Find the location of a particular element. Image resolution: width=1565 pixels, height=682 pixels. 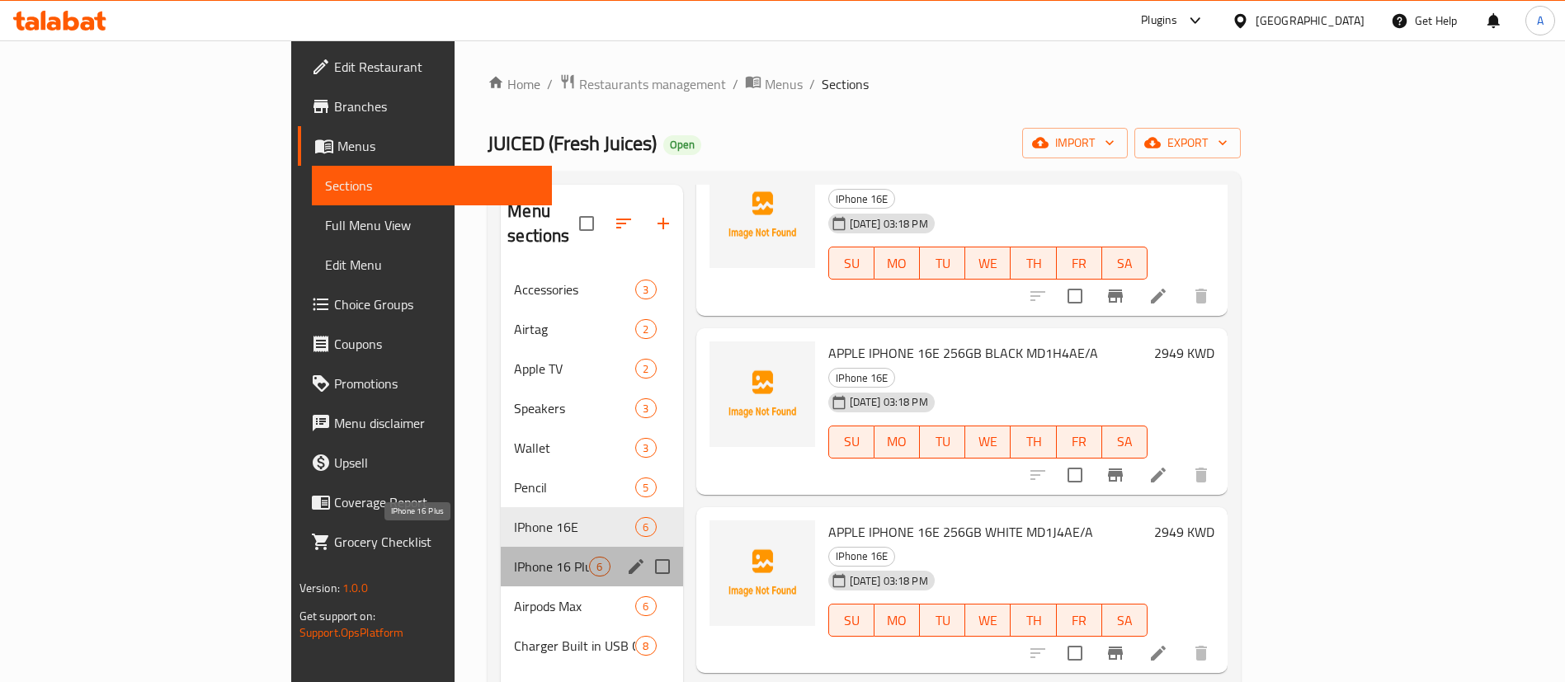

span: WE is located at coordinates (988, 441).